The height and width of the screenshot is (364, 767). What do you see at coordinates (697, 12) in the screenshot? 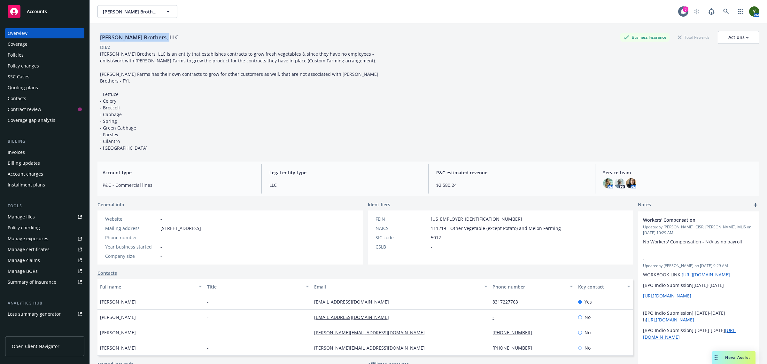
I see `a: Start snowing` at bounding box center [697, 12].